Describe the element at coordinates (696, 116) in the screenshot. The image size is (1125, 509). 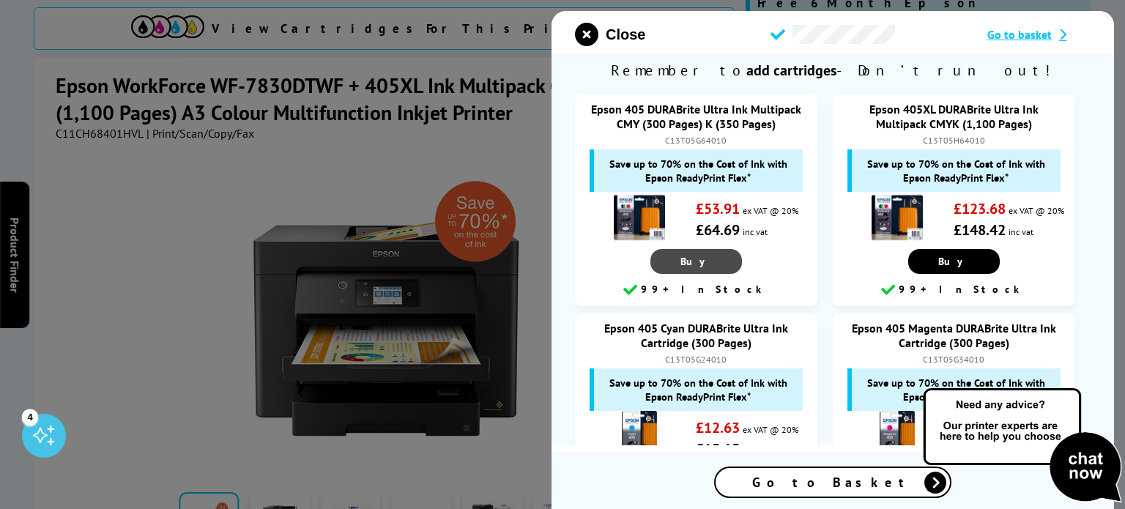
I see `a: Epson 405 DURABrite Ultra Ink Multipack CMY (300 Pages) K (350 Pages)` at that location.